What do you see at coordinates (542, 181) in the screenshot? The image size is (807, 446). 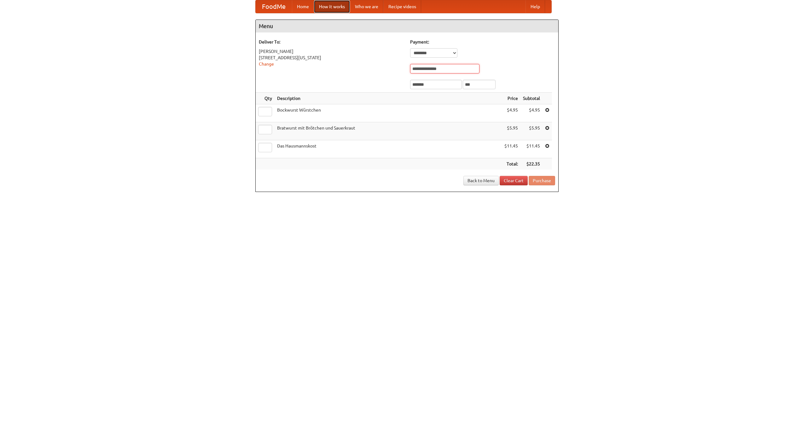 I see `button: Purchase` at bounding box center [542, 181].